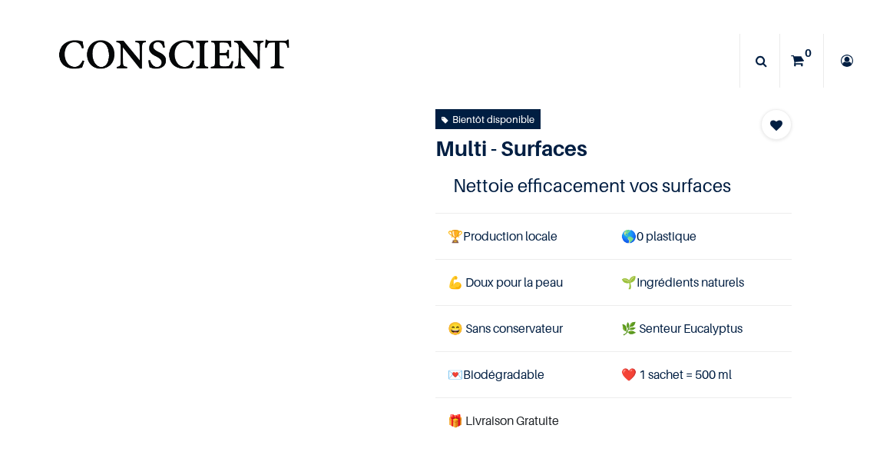  I want to click on span: Add to wishlist, so click(776, 125).